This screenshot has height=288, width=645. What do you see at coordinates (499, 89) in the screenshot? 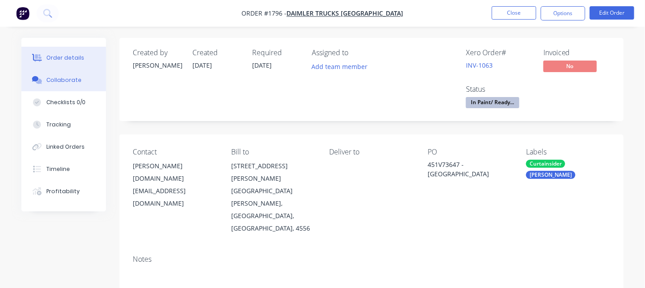
I see `div: Status` at bounding box center [499, 89].